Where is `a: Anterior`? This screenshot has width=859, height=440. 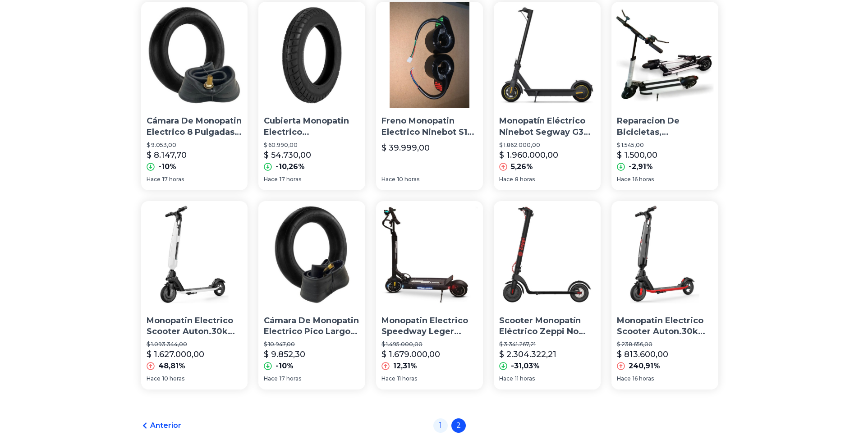
a: Anterior is located at coordinates (161, 426).